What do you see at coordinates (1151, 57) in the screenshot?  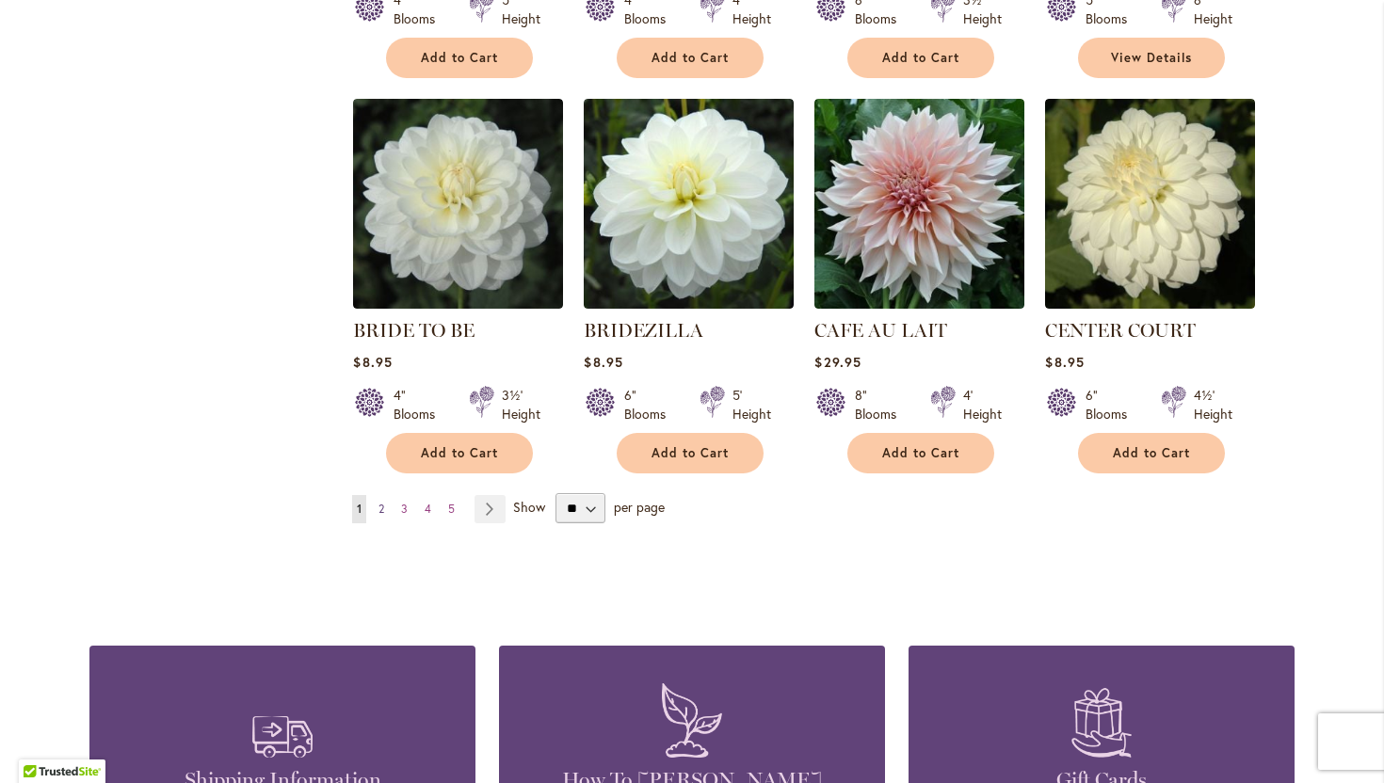 I see `a: View Details` at bounding box center [1151, 57].